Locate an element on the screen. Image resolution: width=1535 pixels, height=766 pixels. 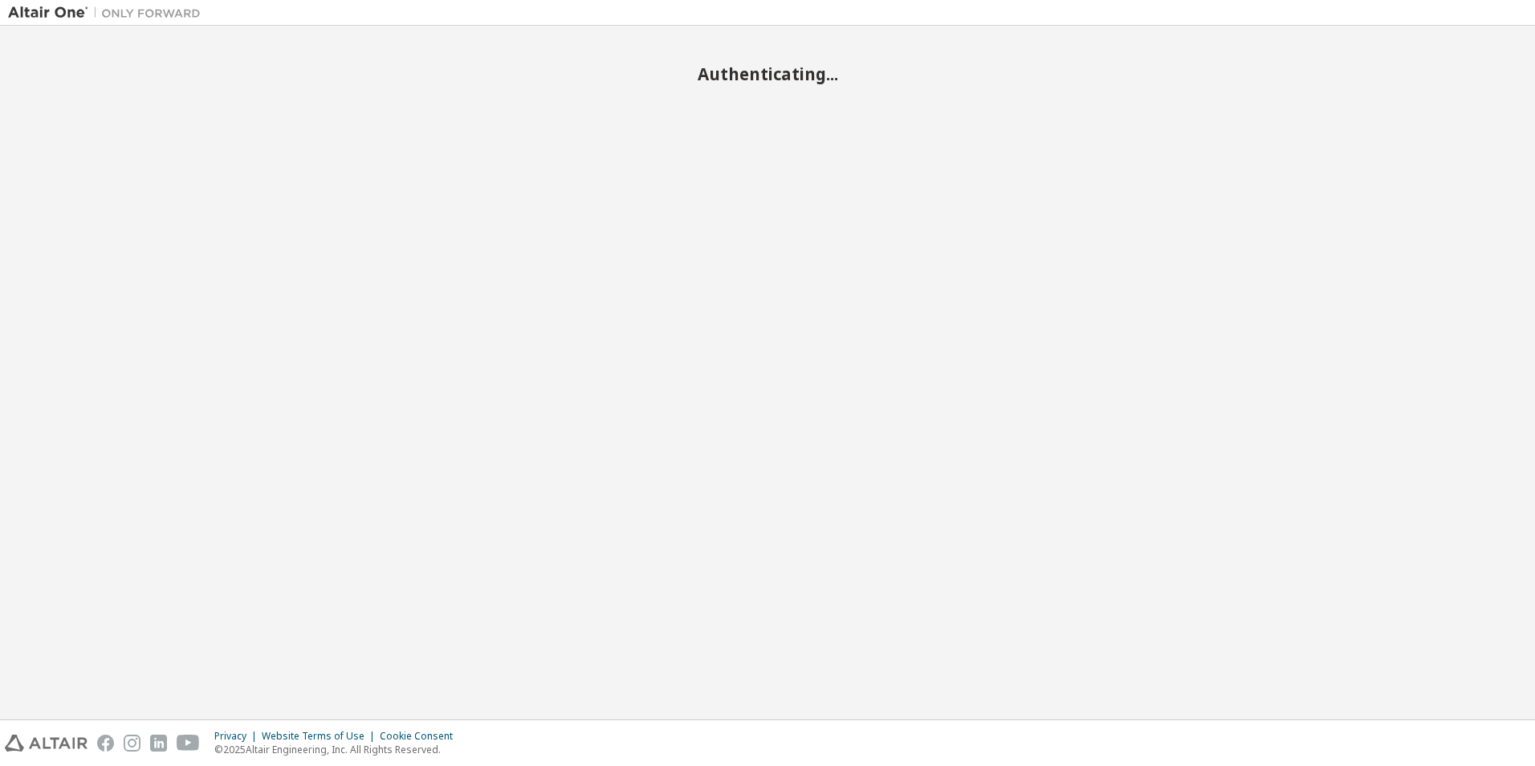
img: youtube.svg is located at coordinates (188, 742).